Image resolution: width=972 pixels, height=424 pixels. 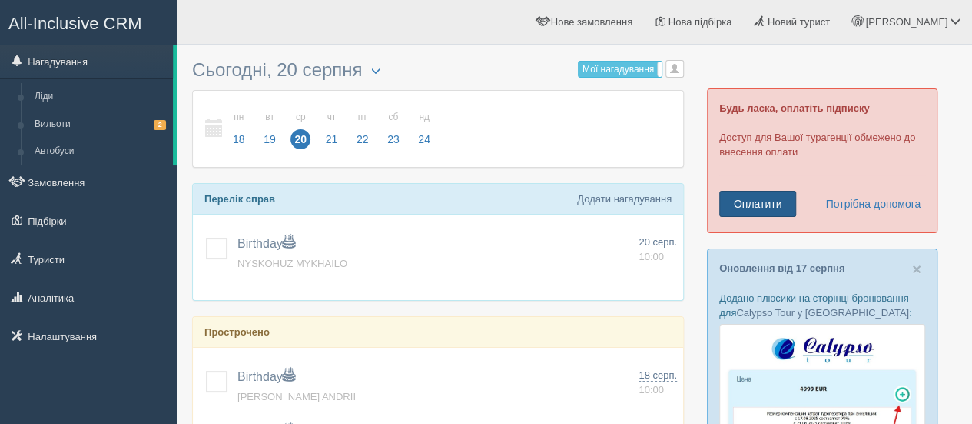 I want to click on a: Автобуси, so click(x=100, y=151).